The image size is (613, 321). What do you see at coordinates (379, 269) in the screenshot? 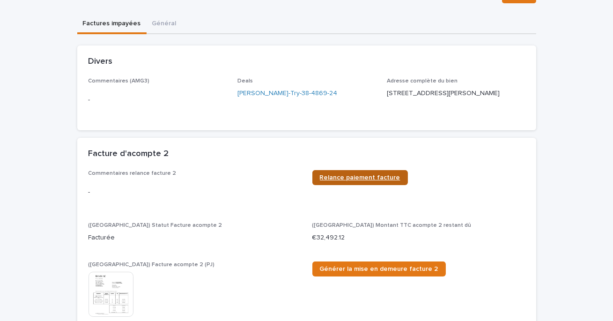
I see `a: Générer la mise en demeure facture 2` at bounding box center [379, 269].